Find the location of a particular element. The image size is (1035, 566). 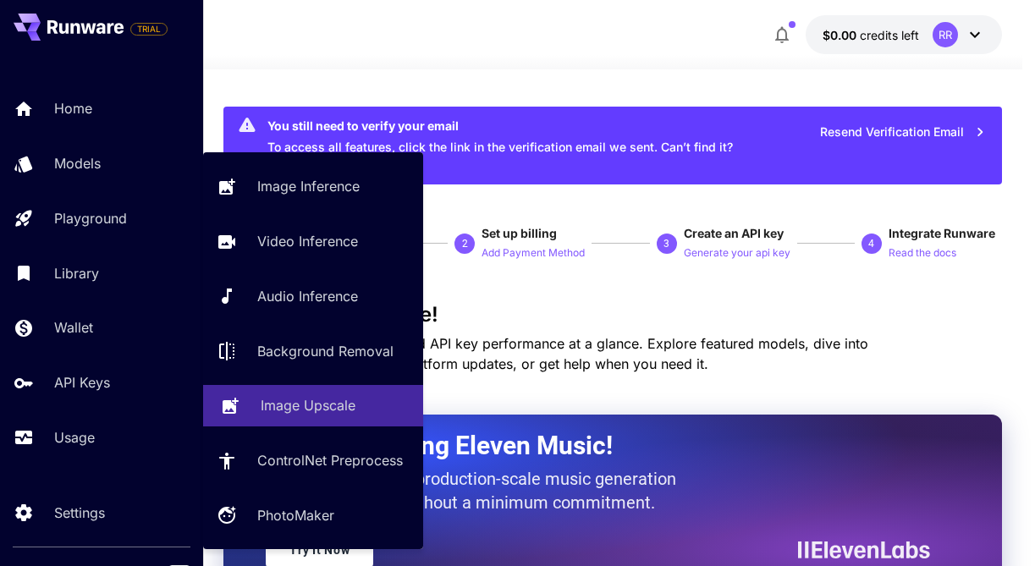

p: Image Inference is located at coordinates (308, 186).